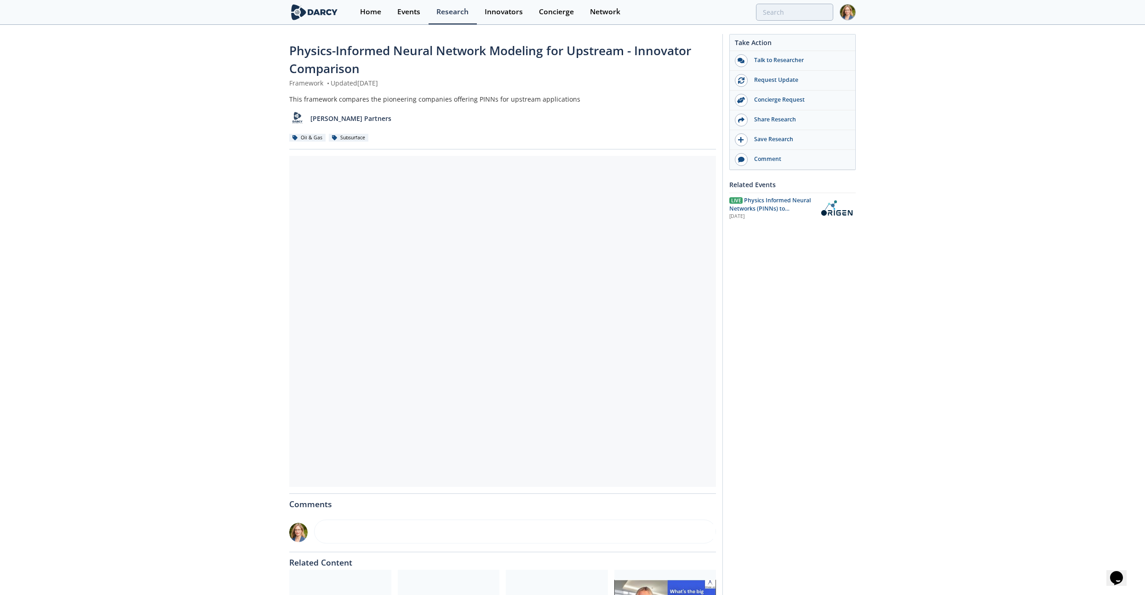 The image size is (1145, 595). What do you see at coordinates (409, 12) in the screenshot?
I see `div: Events` at bounding box center [409, 12].